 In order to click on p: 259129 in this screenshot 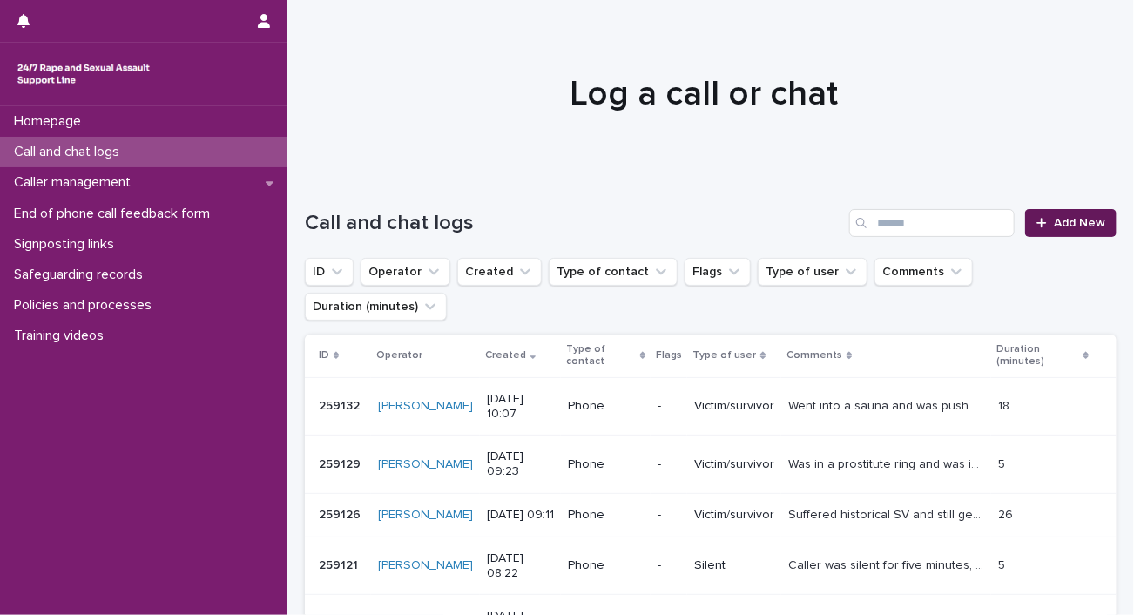, I will do `click(341, 462)`.